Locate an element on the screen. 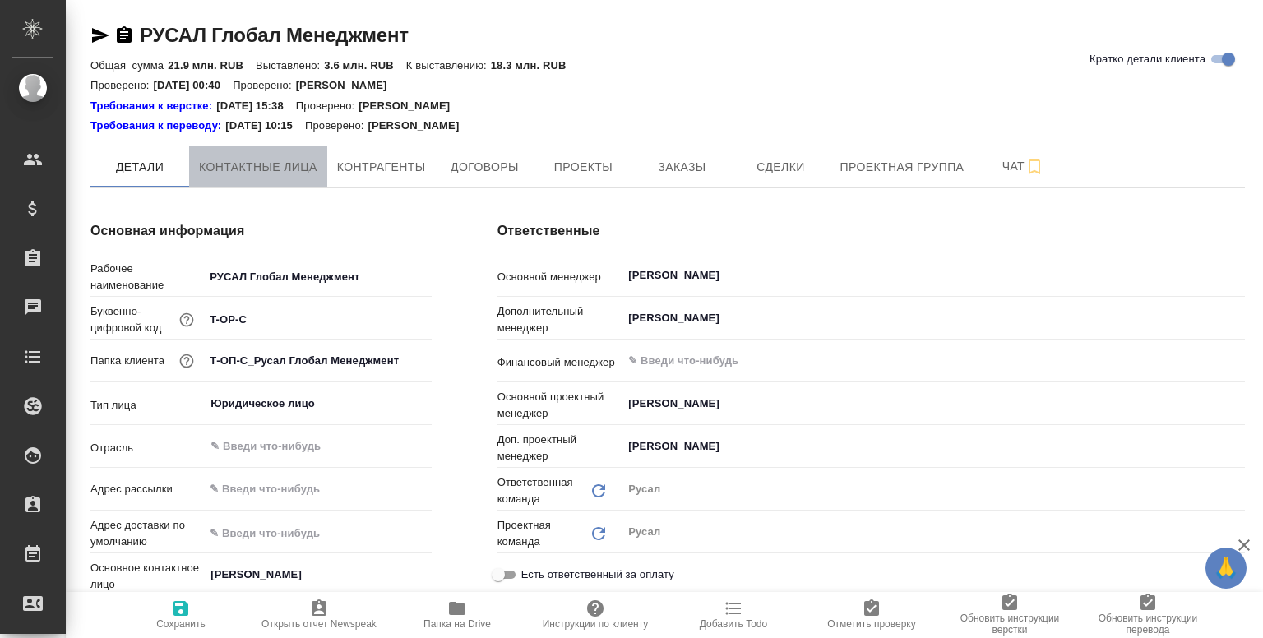  button: Скопировать ссылку для ЯМессенджера is located at coordinates (100, 35).